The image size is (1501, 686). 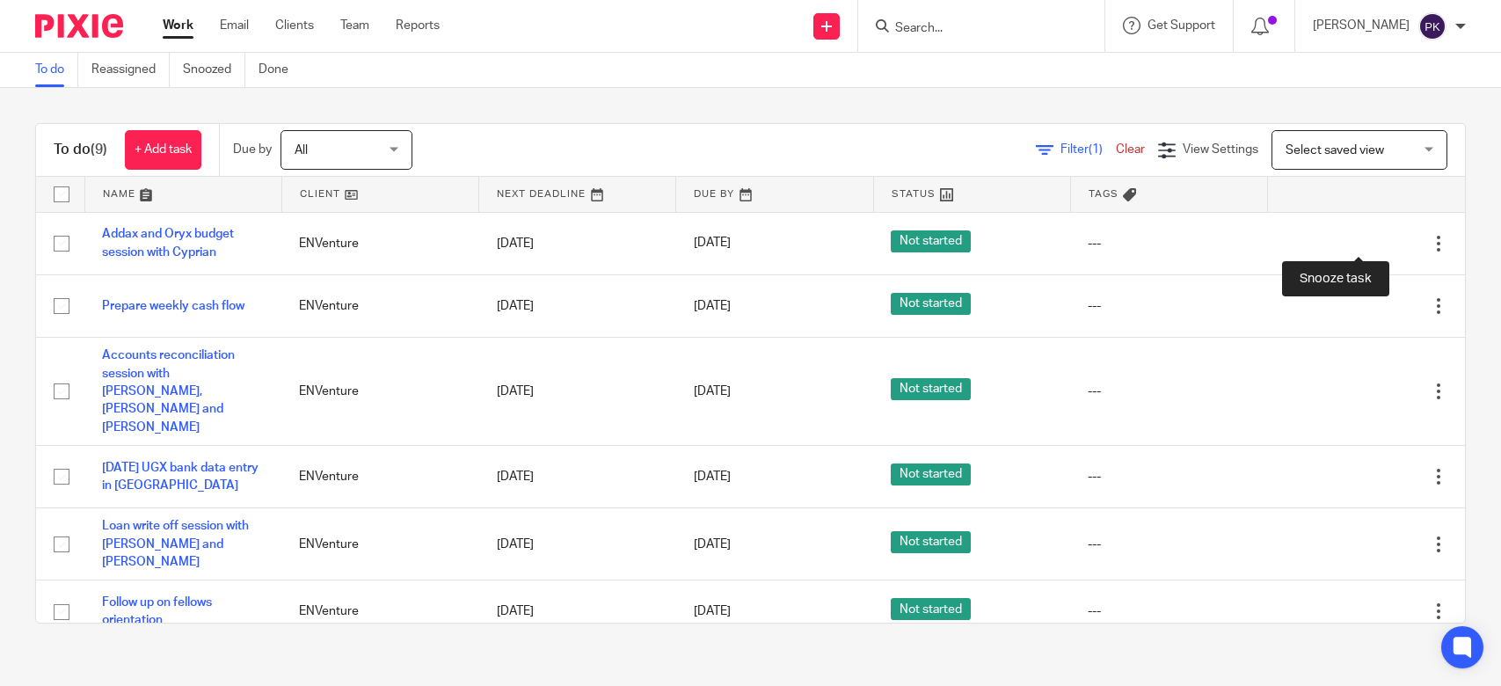 I want to click on img: Pixie, so click(x=79, y=25).